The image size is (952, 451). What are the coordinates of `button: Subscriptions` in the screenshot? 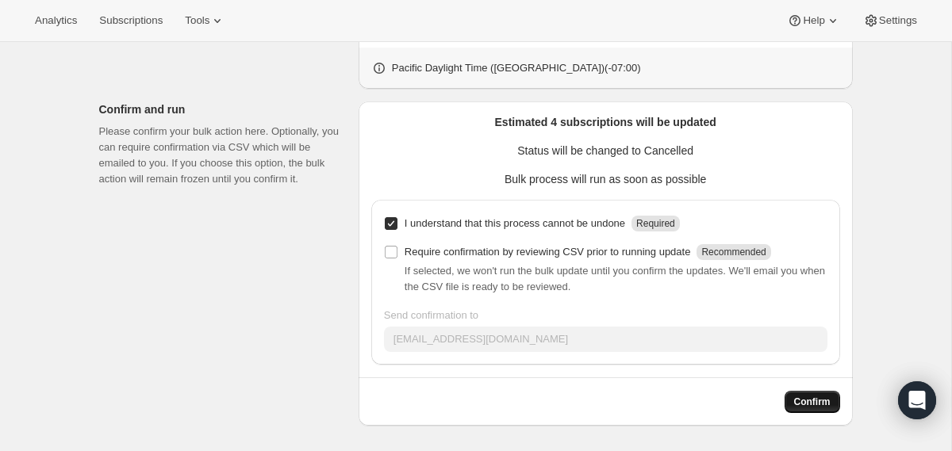 It's located at (131, 21).